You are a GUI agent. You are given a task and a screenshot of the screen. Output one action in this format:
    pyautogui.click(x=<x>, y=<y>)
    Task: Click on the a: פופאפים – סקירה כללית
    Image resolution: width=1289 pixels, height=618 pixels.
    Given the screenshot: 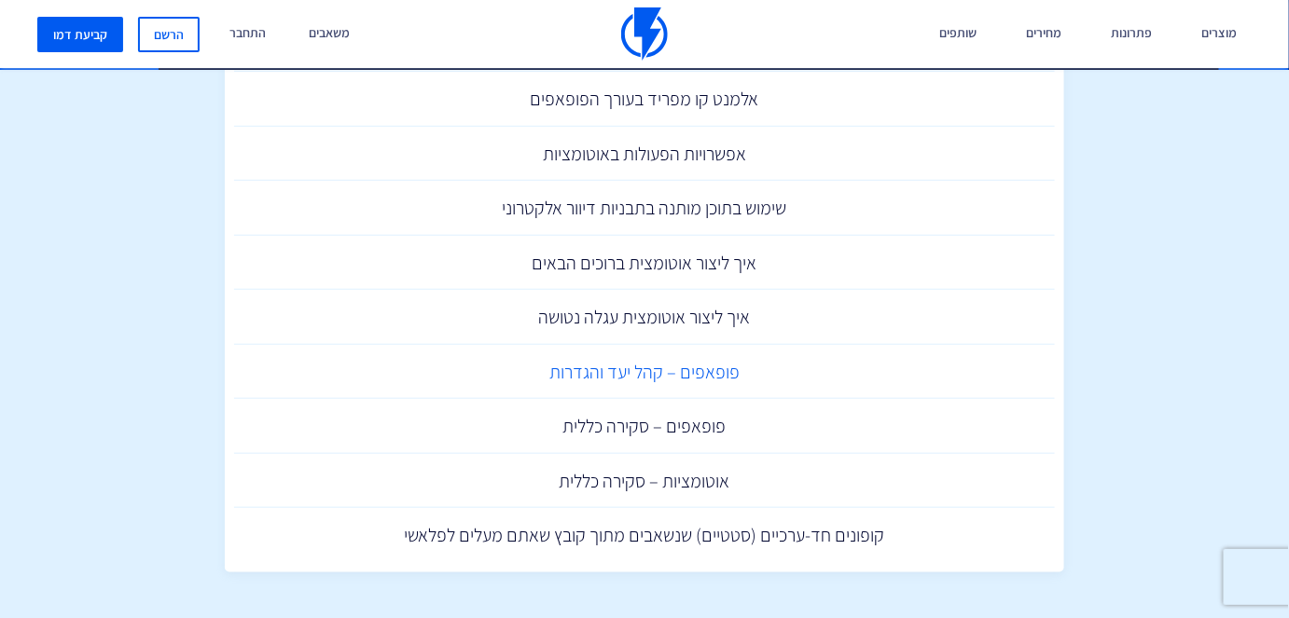 What is the action you would take?
    pyautogui.click(x=644, y=426)
    